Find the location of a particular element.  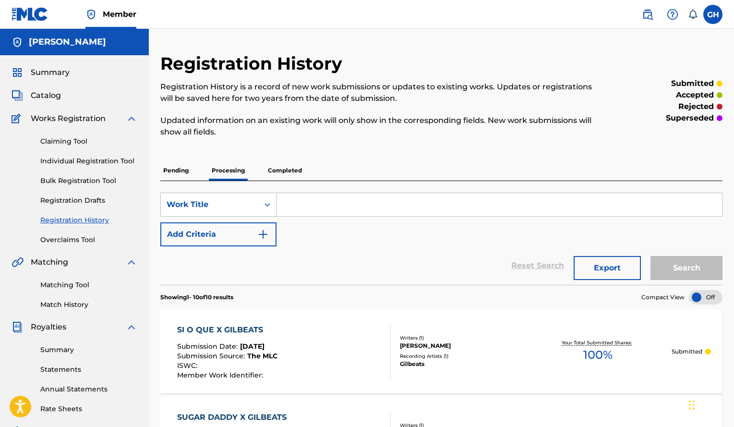

img: Matching is located at coordinates (17, 262).